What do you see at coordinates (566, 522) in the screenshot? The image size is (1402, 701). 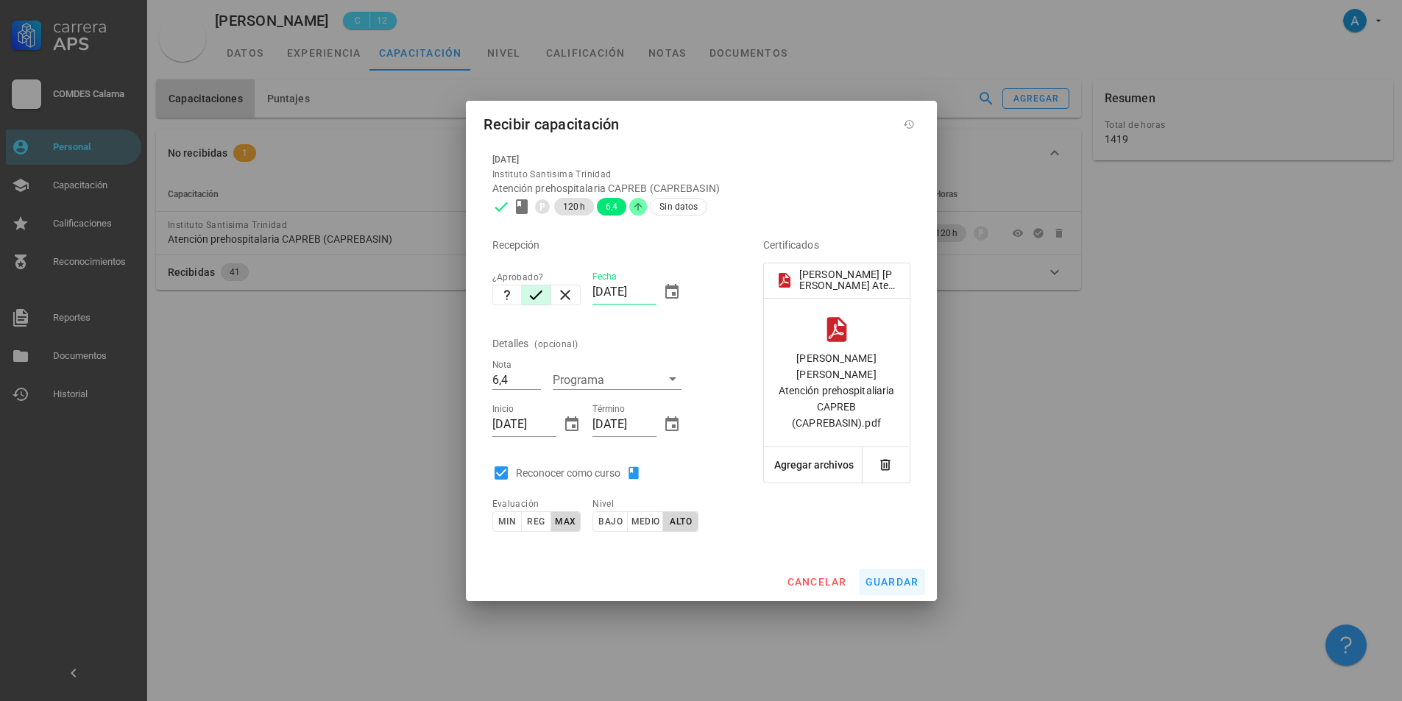 I see `button: max` at bounding box center [566, 522].